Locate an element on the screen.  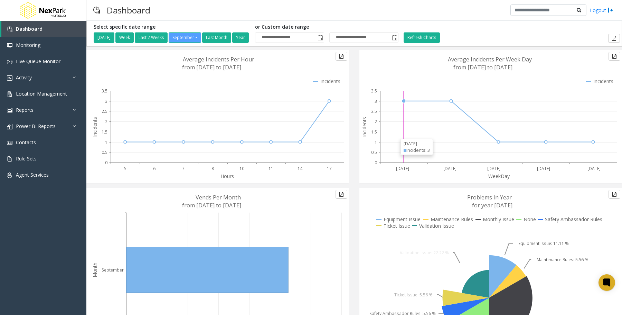
text: 11 is located at coordinates (271, 169).